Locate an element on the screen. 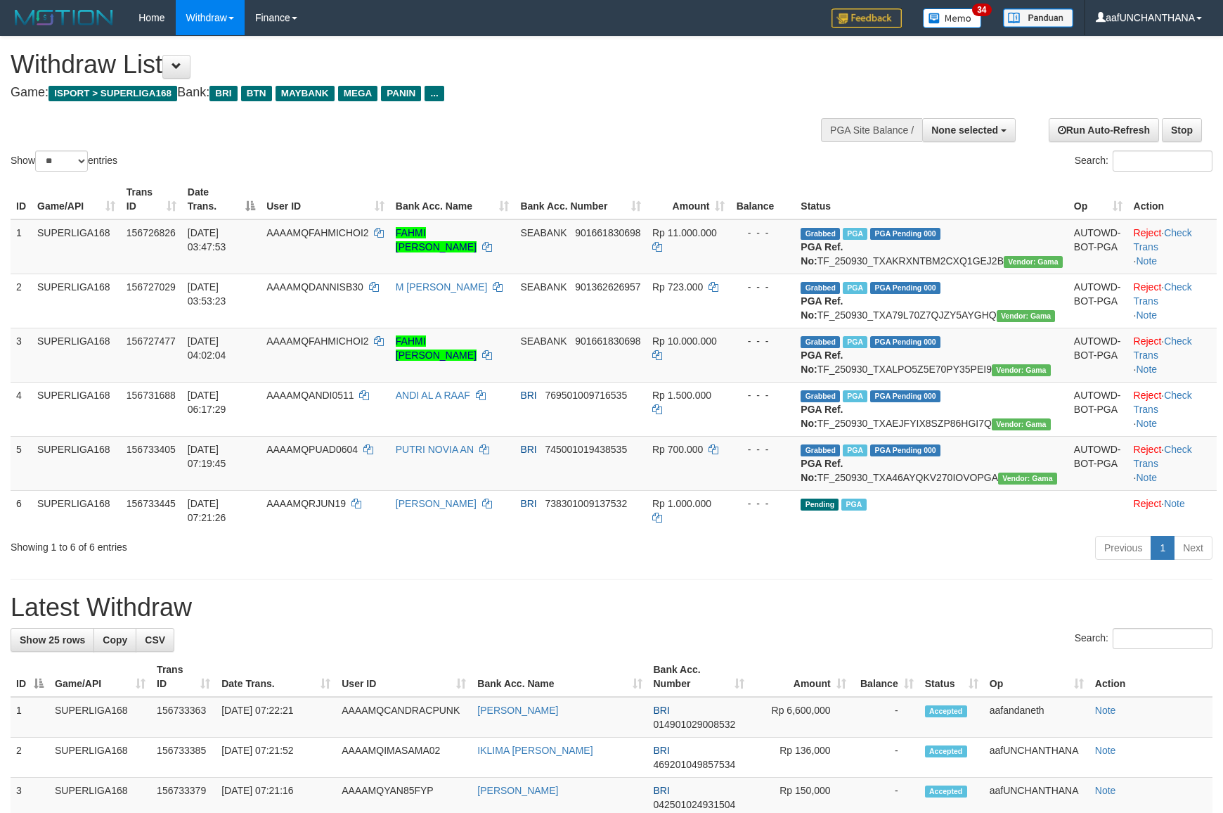  span: None selected is located at coordinates (964, 130).